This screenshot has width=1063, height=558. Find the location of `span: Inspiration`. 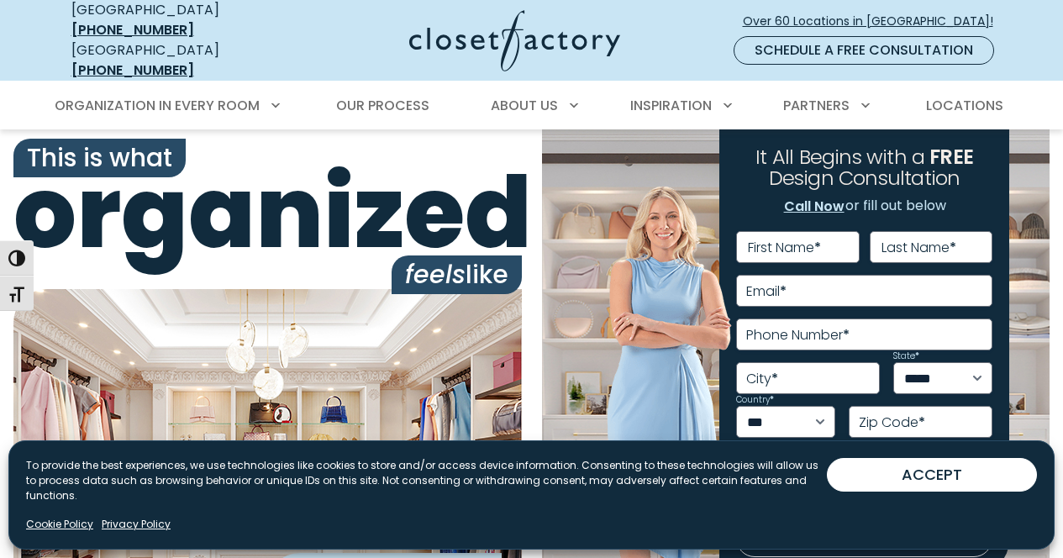

span: Inspiration is located at coordinates (671, 105).